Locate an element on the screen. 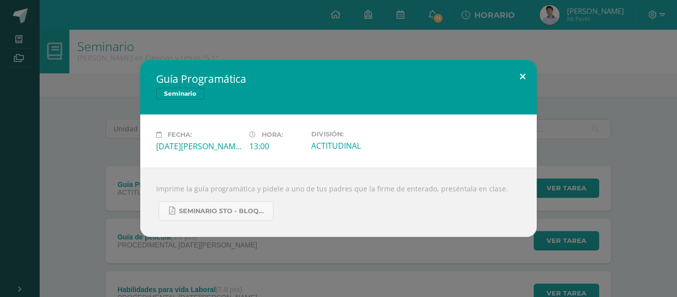 Image resolution: width=677 pixels, height=297 pixels. span: Fecha: is located at coordinates (179, 134).